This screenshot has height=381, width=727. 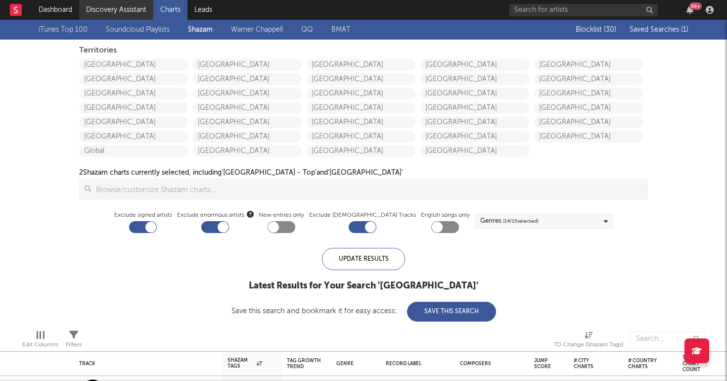 I want to click on button: Exclude enormous artists, so click(x=250, y=214).